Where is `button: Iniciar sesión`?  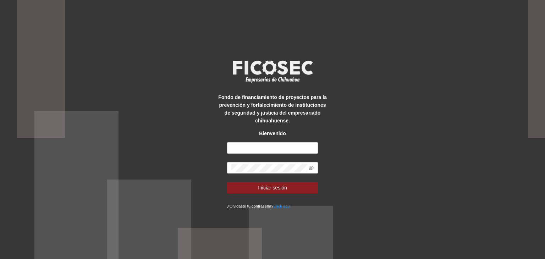
button: Iniciar sesión is located at coordinates (273, 188).